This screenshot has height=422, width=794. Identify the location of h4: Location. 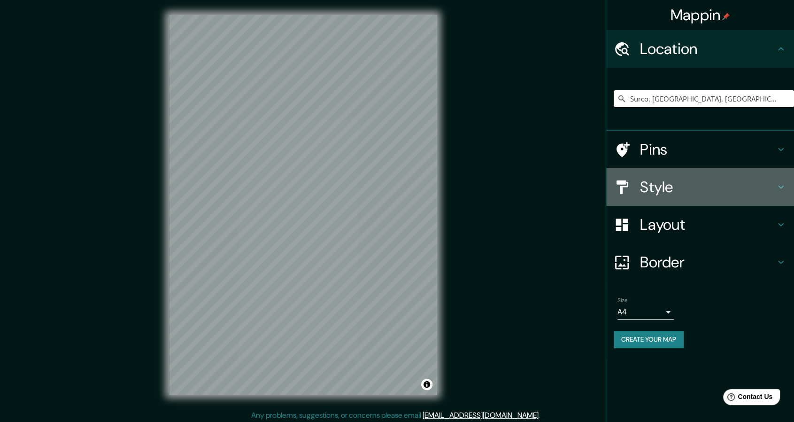
(708, 49).